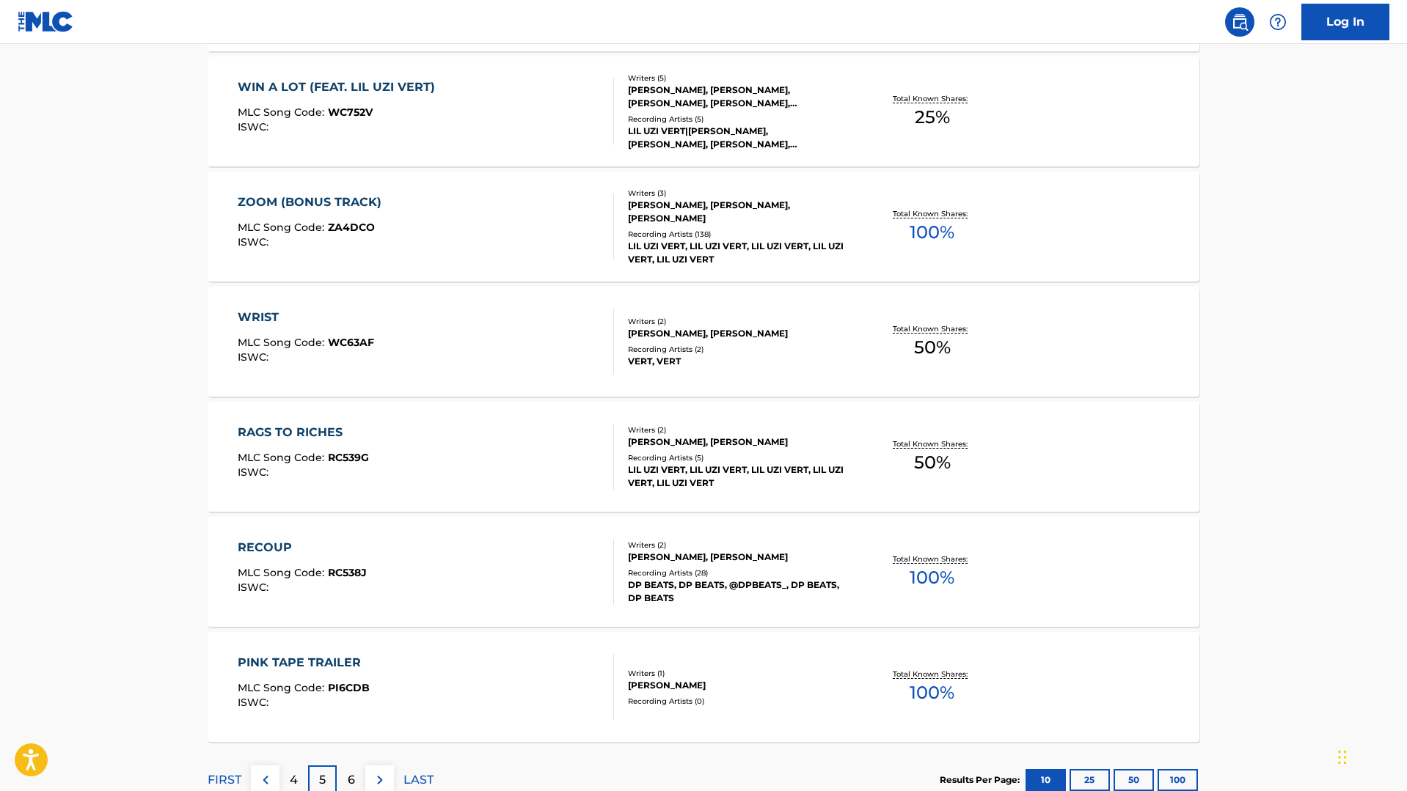 The width and height of the screenshot is (1407, 791). I want to click on div: Recording Artists ( 0 ), so click(739, 701).